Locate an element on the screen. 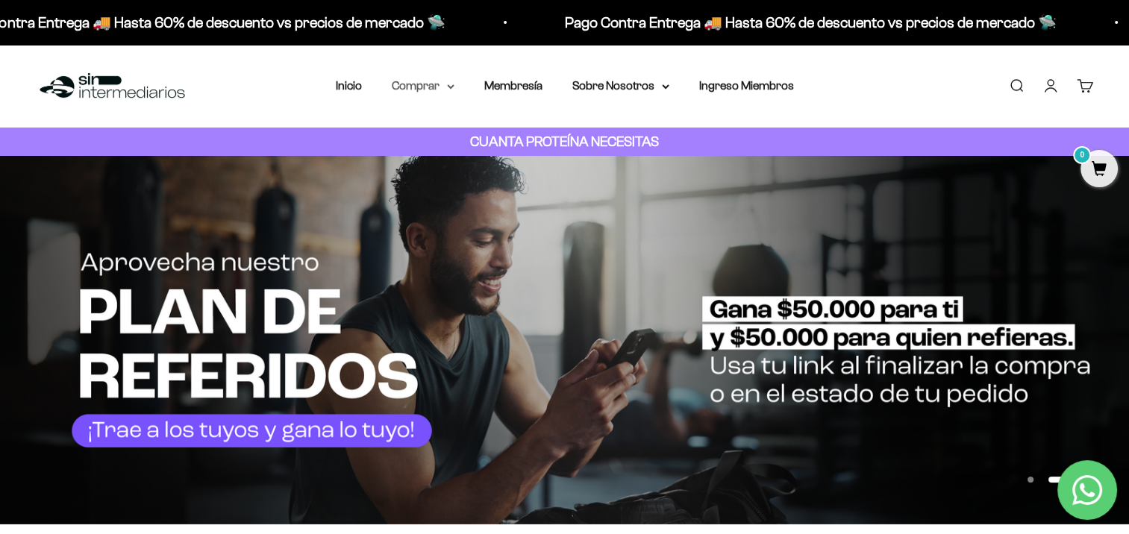 This screenshot has width=1129, height=534. a: Ingreso Miembros is located at coordinates (746, 85).